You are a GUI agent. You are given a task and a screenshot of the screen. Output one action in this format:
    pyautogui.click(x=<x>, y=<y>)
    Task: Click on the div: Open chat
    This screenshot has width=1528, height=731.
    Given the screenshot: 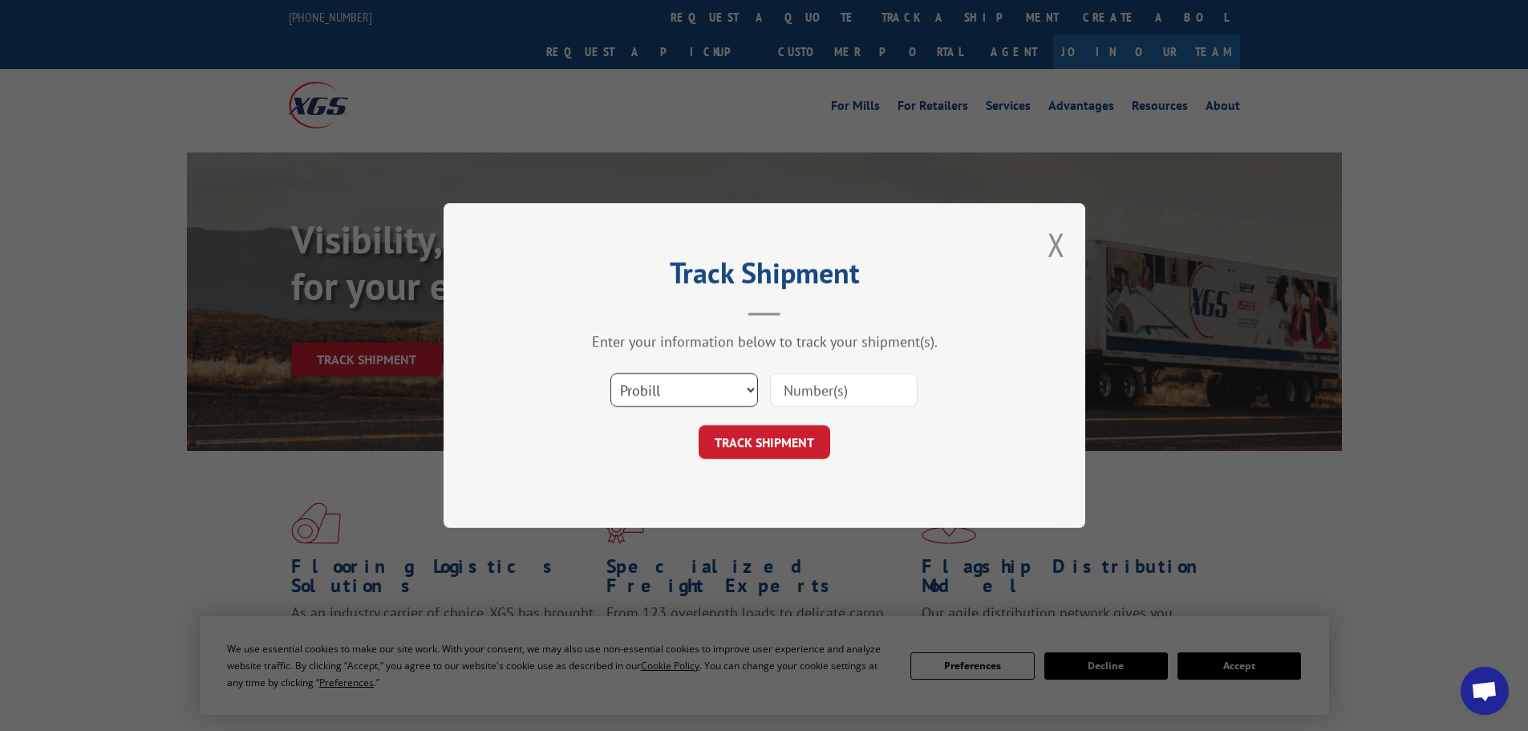 What is the action you would take?
    pyautogui.click(x=1484, y=690)
    